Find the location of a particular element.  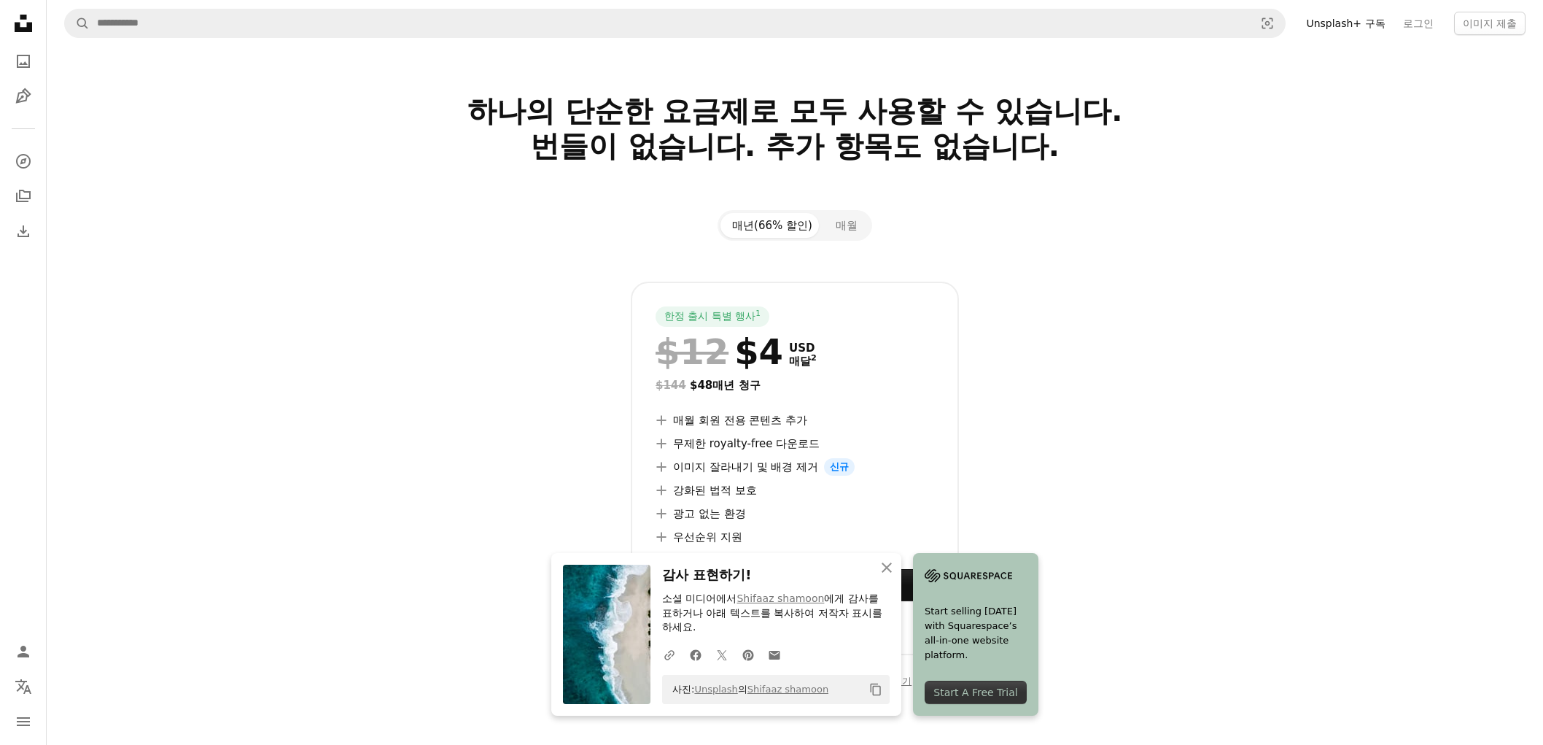

a: 2 is located at coordinates (814, 361).